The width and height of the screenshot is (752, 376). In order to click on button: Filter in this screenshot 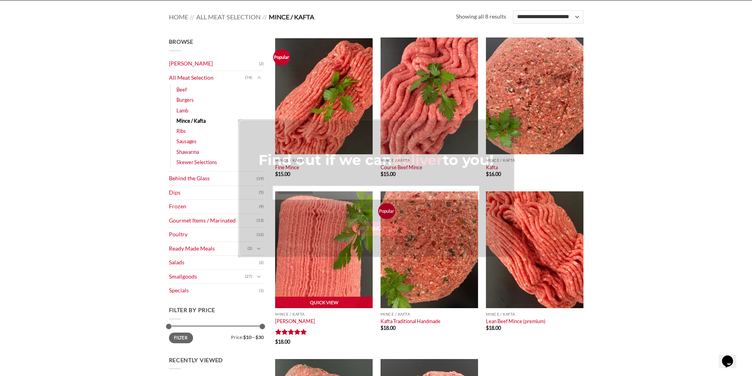, I will do `click(181, 338)`.